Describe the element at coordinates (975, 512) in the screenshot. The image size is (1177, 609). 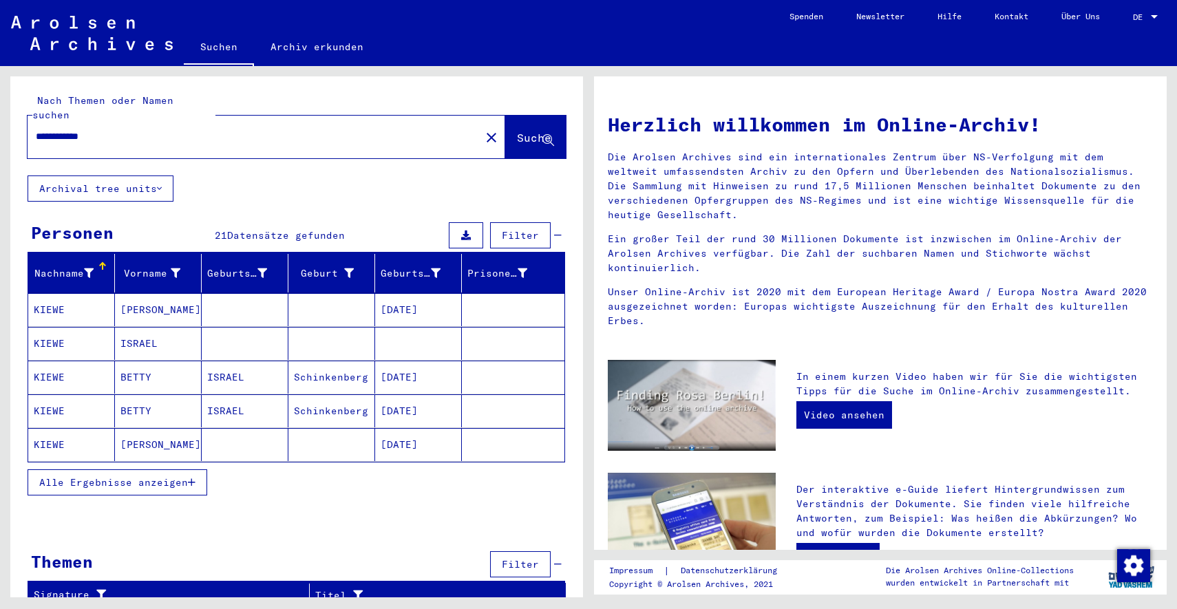
I see `p: Der interaktive e-Guide liefert Hintergrundwissen zum Verständnis der Dokumente. Sie finden viele...` at that location.